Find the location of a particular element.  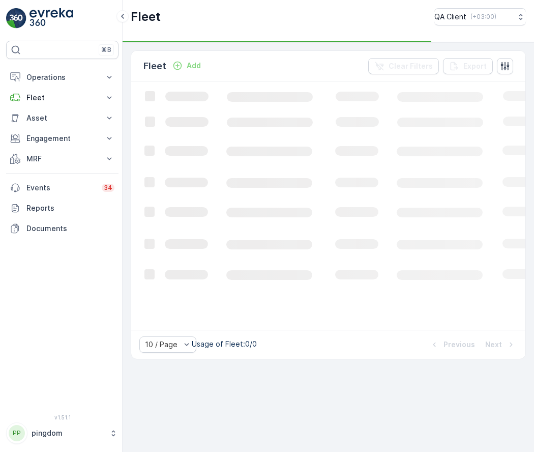

p: Usage of Fleet : 0/0 is located at coordinates (224, 344).